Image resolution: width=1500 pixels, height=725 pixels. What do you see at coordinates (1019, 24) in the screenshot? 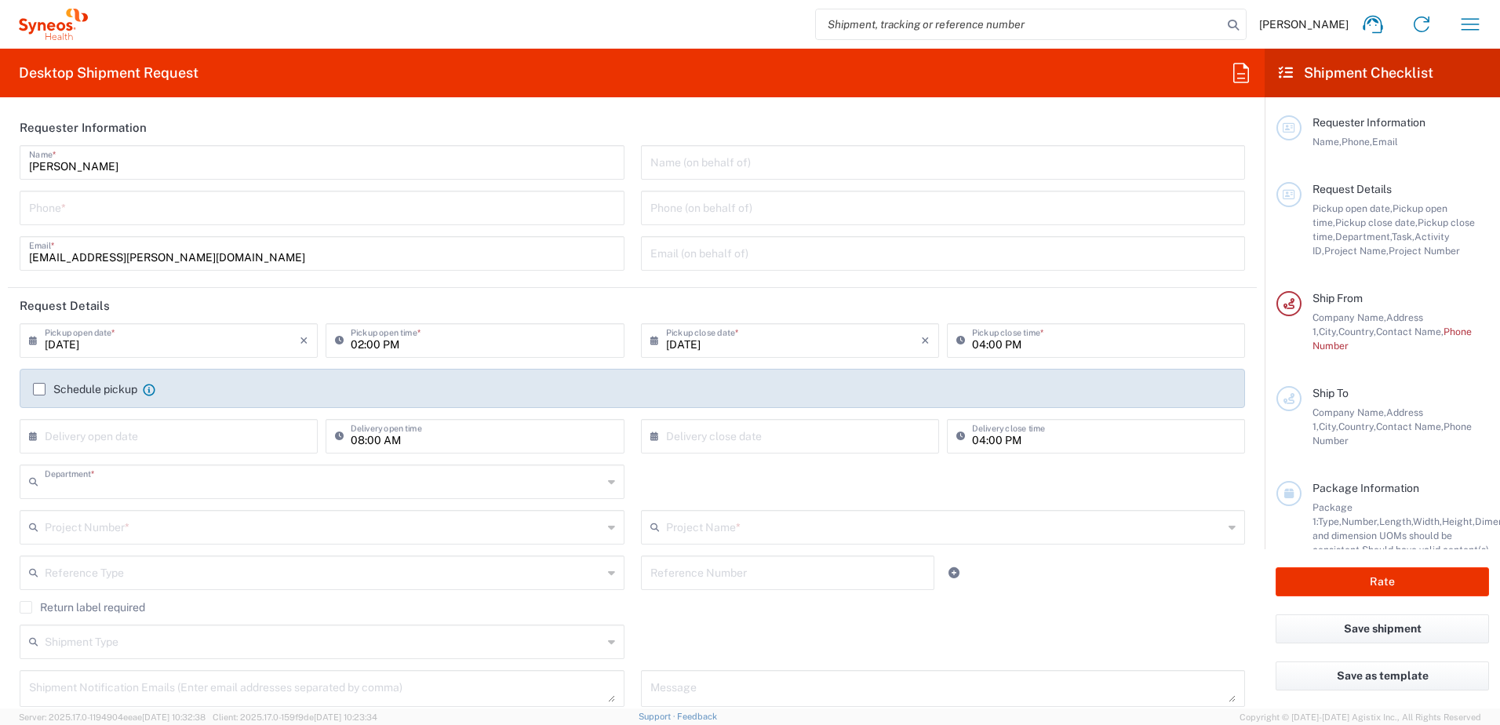
I see `input: Shipment, tracking or reference number` at bounding box center [1019, 24].